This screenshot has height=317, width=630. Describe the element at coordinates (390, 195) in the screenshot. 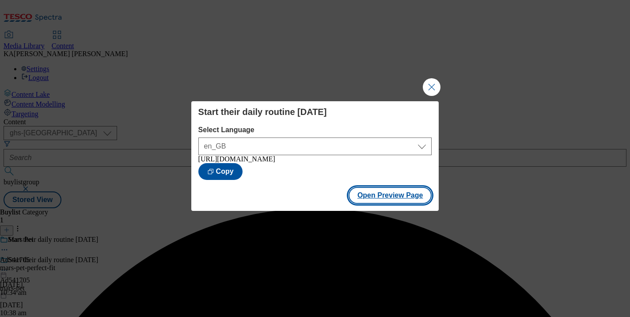

I see `button: Open Preview Page` at that location.